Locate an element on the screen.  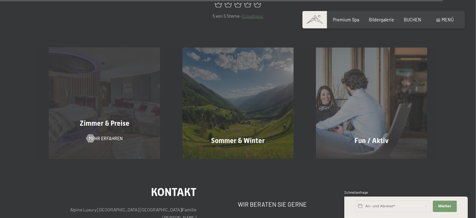
span: Wir beraten Sie gerne is located at coordinates (273, 204).